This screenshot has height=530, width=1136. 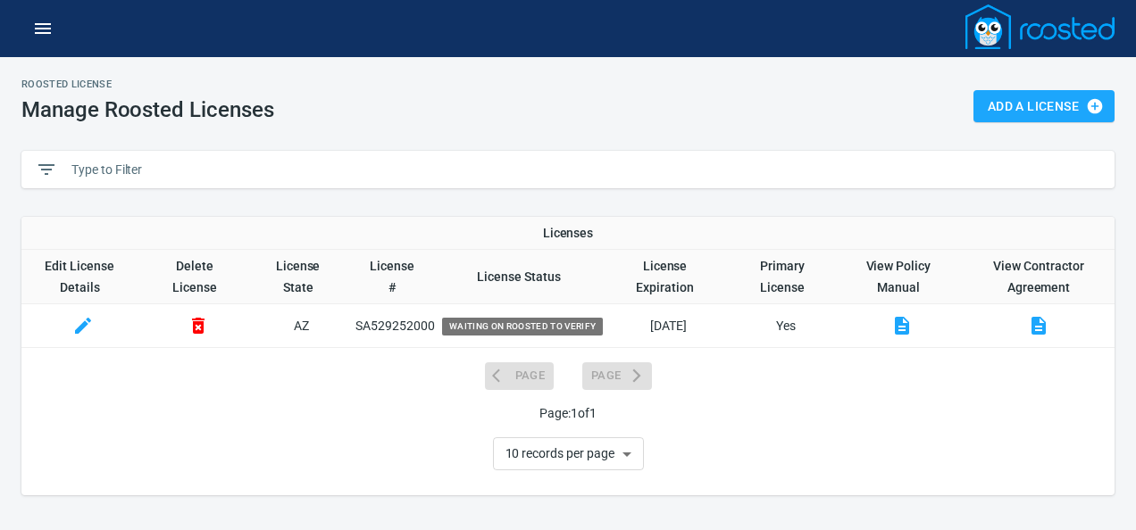 What do you see at coordinates (568, 233) in the screenshot?
I see `th: Licenses` at bounding box center [568, 233].